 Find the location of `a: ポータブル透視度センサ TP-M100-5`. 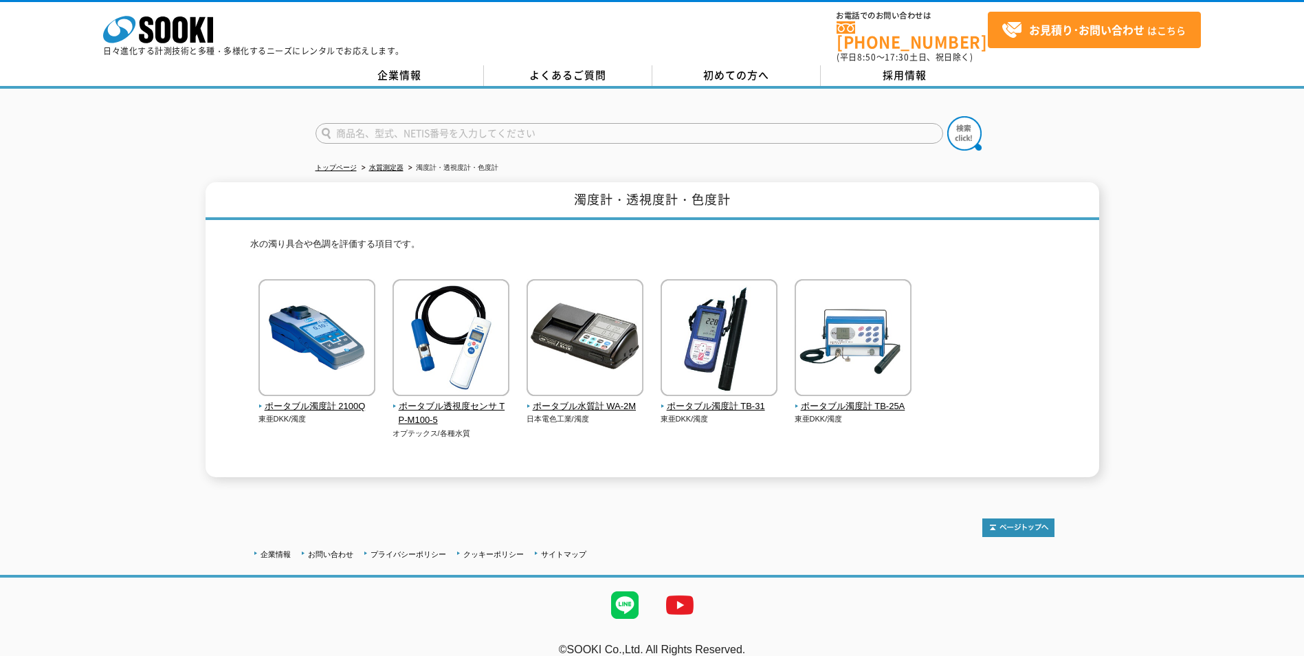

a: ポータブル透視度センサ TP-M100-5 is located at coordinates (451, 407).